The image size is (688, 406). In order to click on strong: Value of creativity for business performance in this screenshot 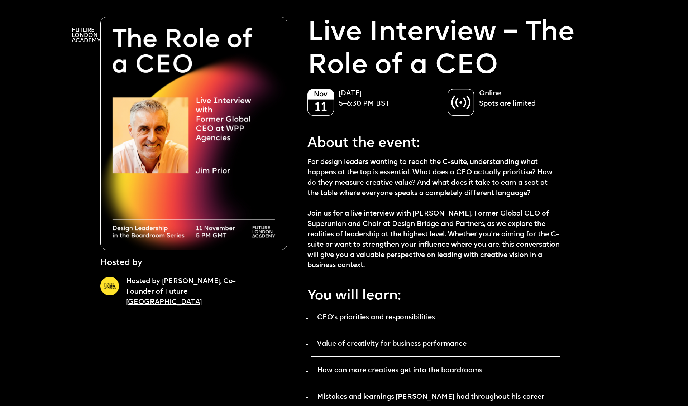, I will do `click(392, 344)`.